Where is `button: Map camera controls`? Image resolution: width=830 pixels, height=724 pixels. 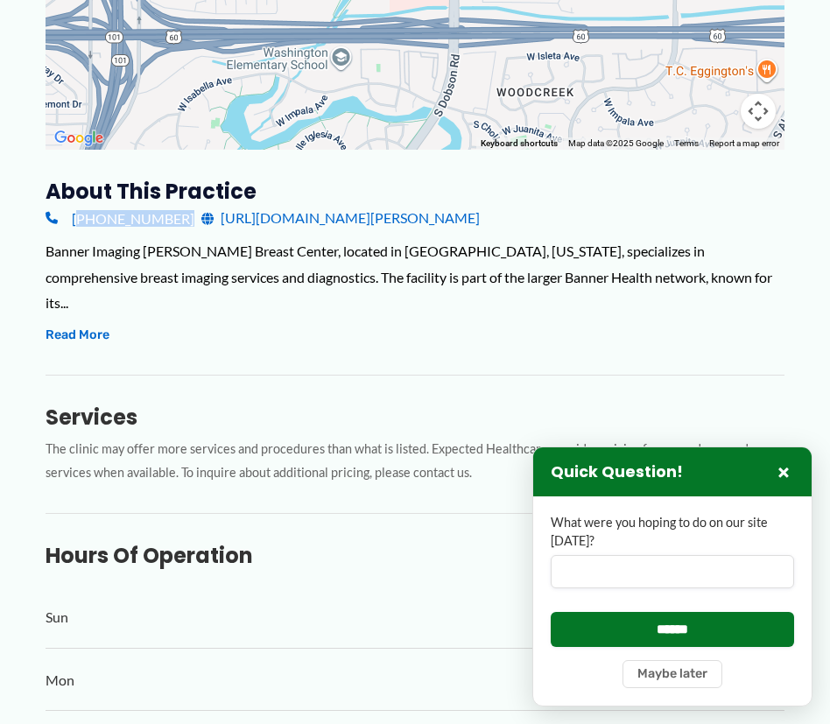 button: Map camera controls is located at coordinates (758, 111).